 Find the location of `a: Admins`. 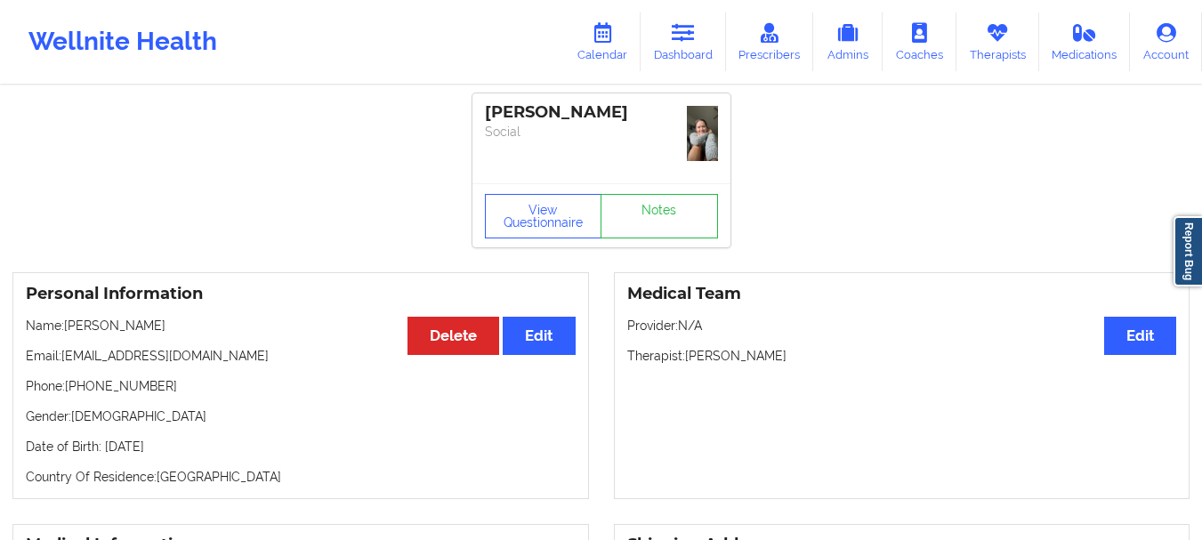

a: Admins is located at coordinates (848, 42).